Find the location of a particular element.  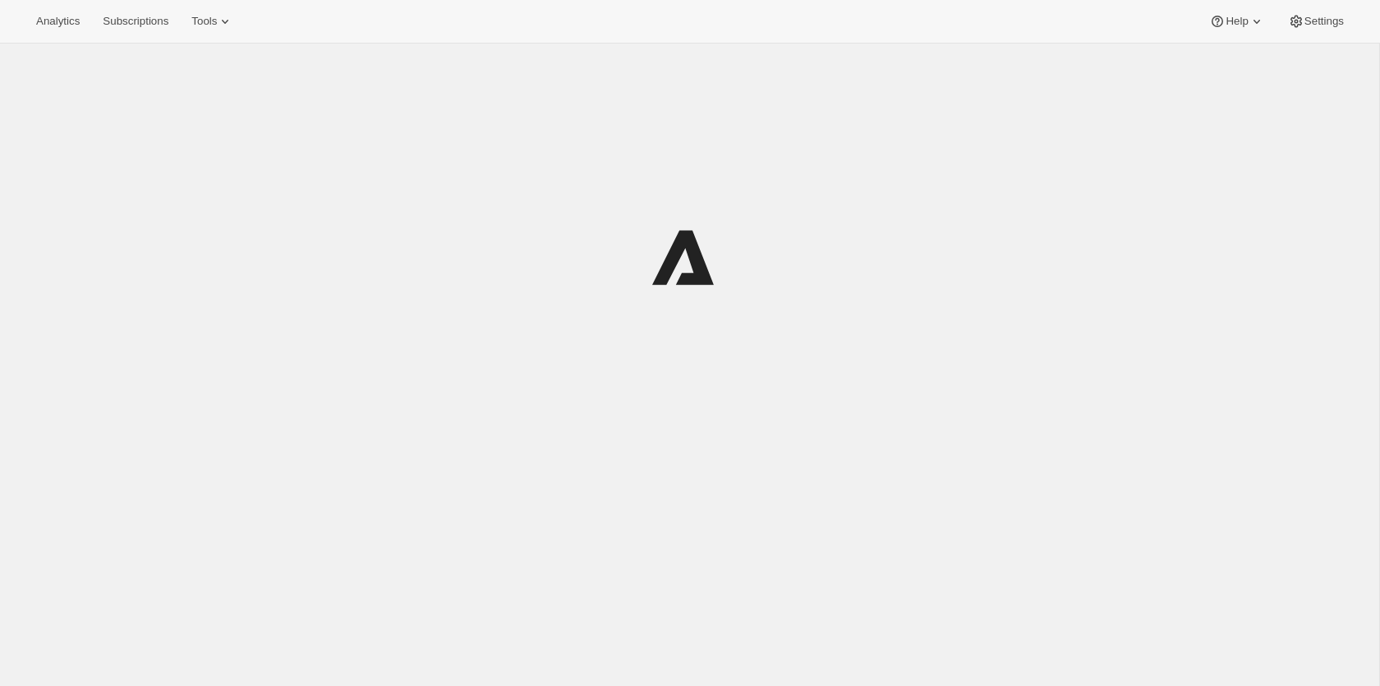

button: Analytics is located at coordinates (58, 21).